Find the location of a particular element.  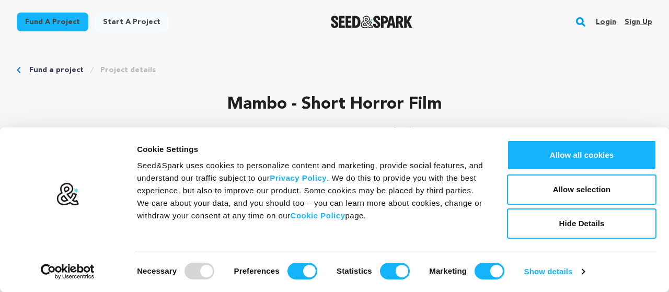

img: Seed&Spark Logo Dark Mode is located at coordinates (372, 22).